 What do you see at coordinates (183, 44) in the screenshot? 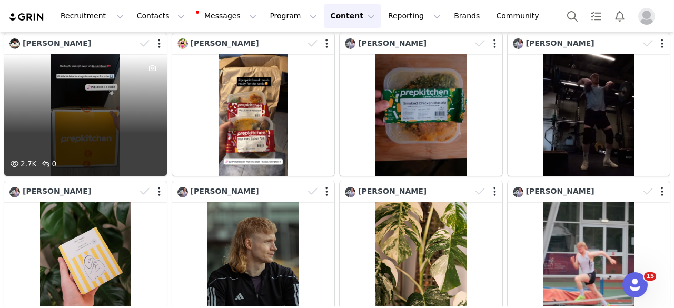
I see `img: f4a6359a-bae5-43d6-b728-c437e4b9f5a7.jpg` at bounding box center [183, 44].